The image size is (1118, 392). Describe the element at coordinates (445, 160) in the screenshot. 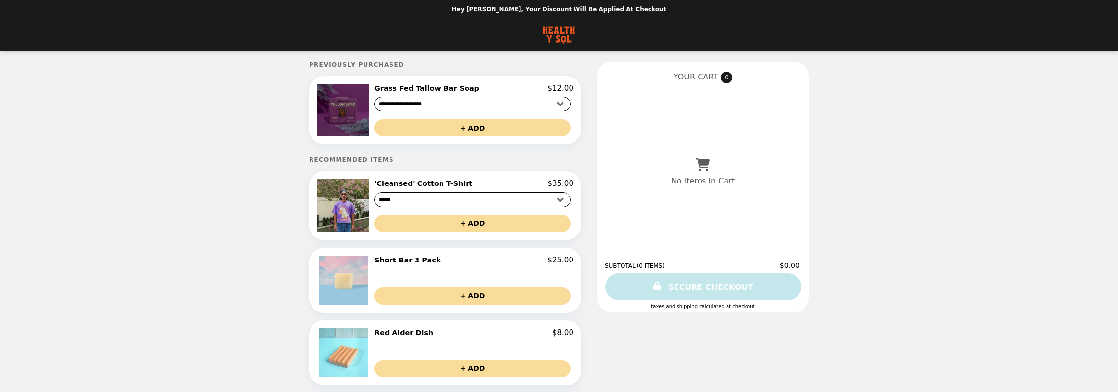

I see `h5: Recommended Items` at that location.